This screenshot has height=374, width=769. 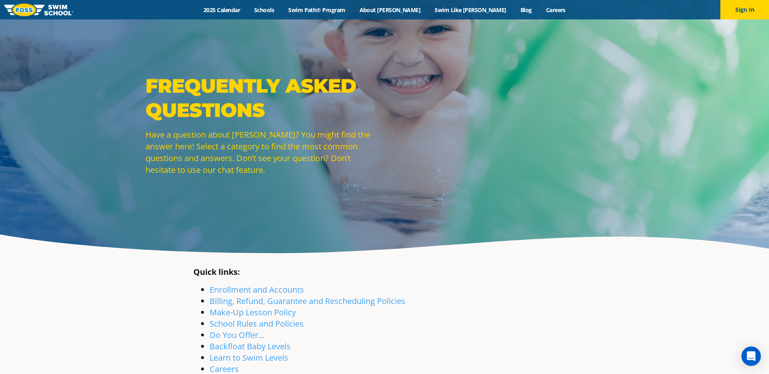 I want to click on div: Open Intercom Messenger, so click(x=751, y=357).